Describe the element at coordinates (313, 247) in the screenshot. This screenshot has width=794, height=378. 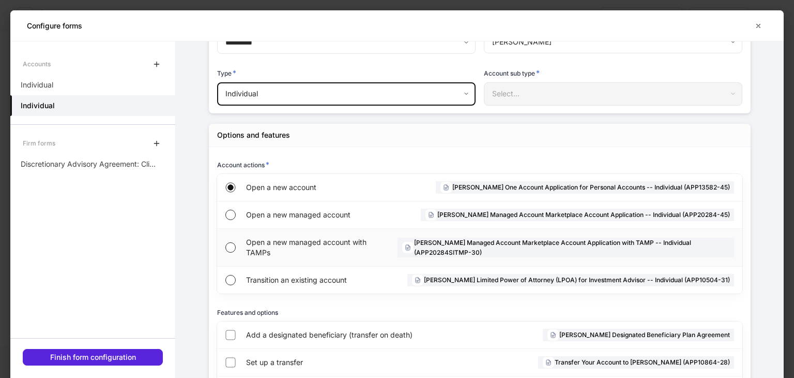
I see `span: Open a new managed account with TAMPs` at that location.